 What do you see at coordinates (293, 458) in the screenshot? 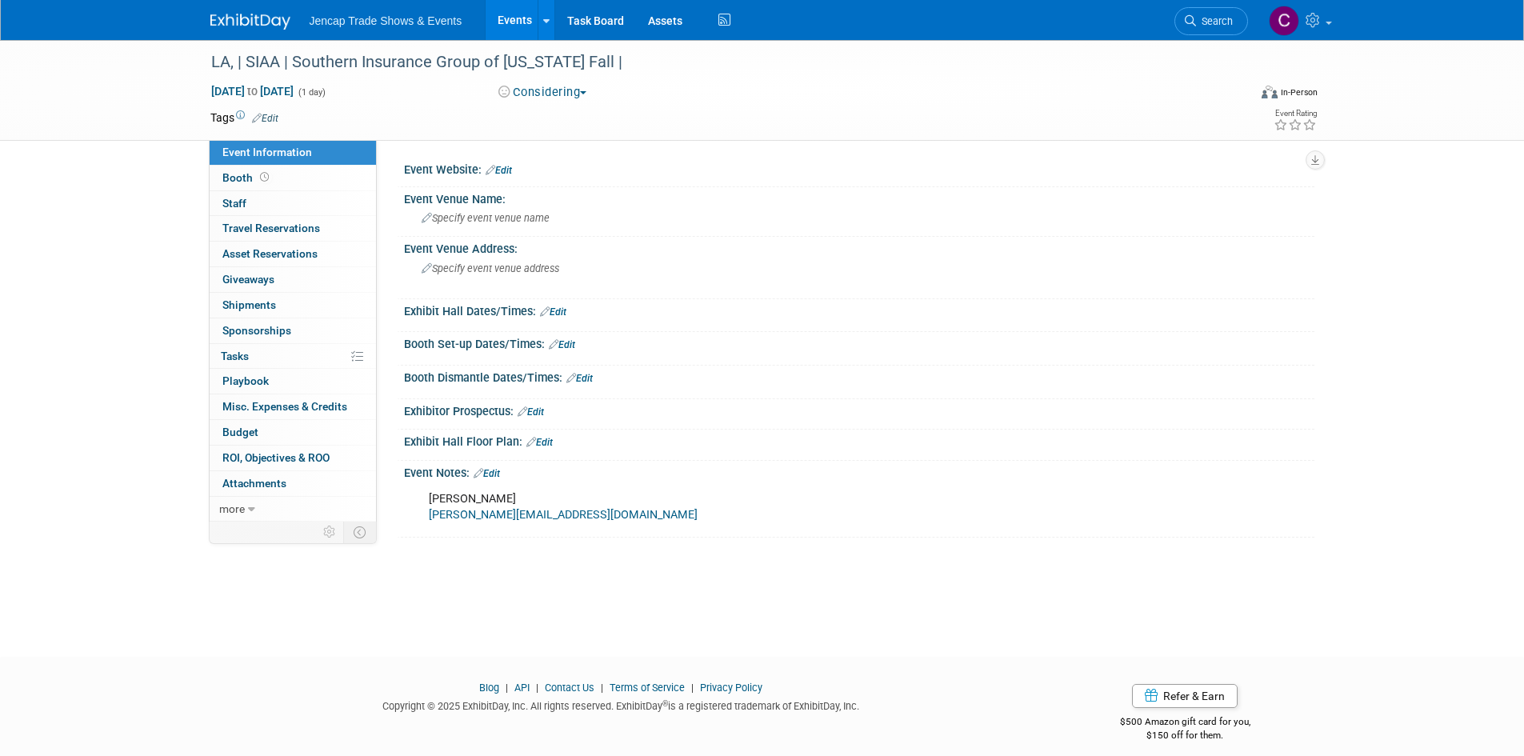
I see `a: ROI, Objectives & ROO` at bounding box center [293, 458].